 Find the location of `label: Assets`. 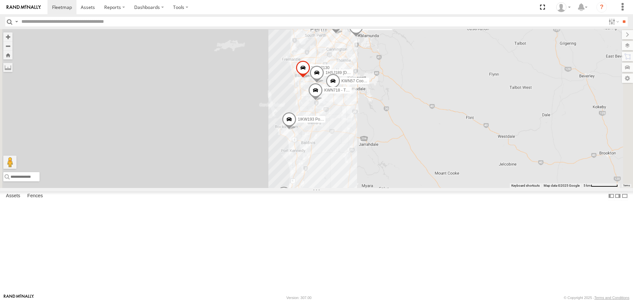

label: Assets is located at coordinates (13, 196).